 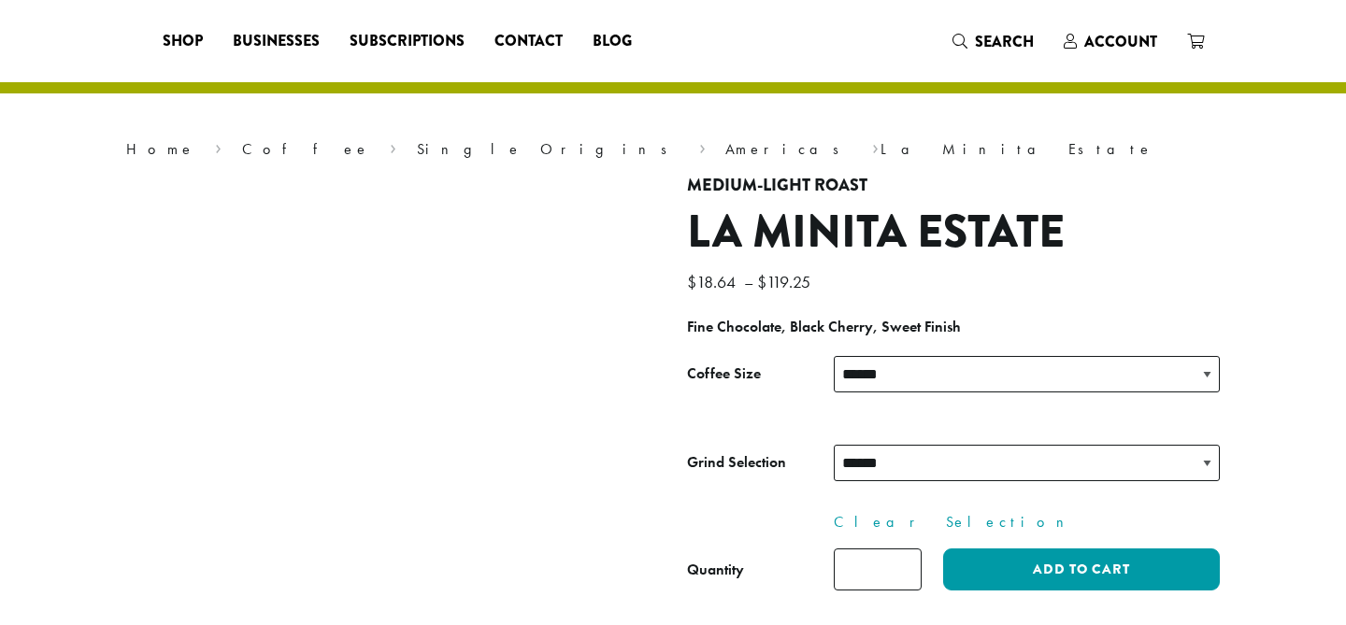 What do you see at coordinates (612, 41) in the screenshot?
I see `a: Blog` at bounding box center [612, 41].